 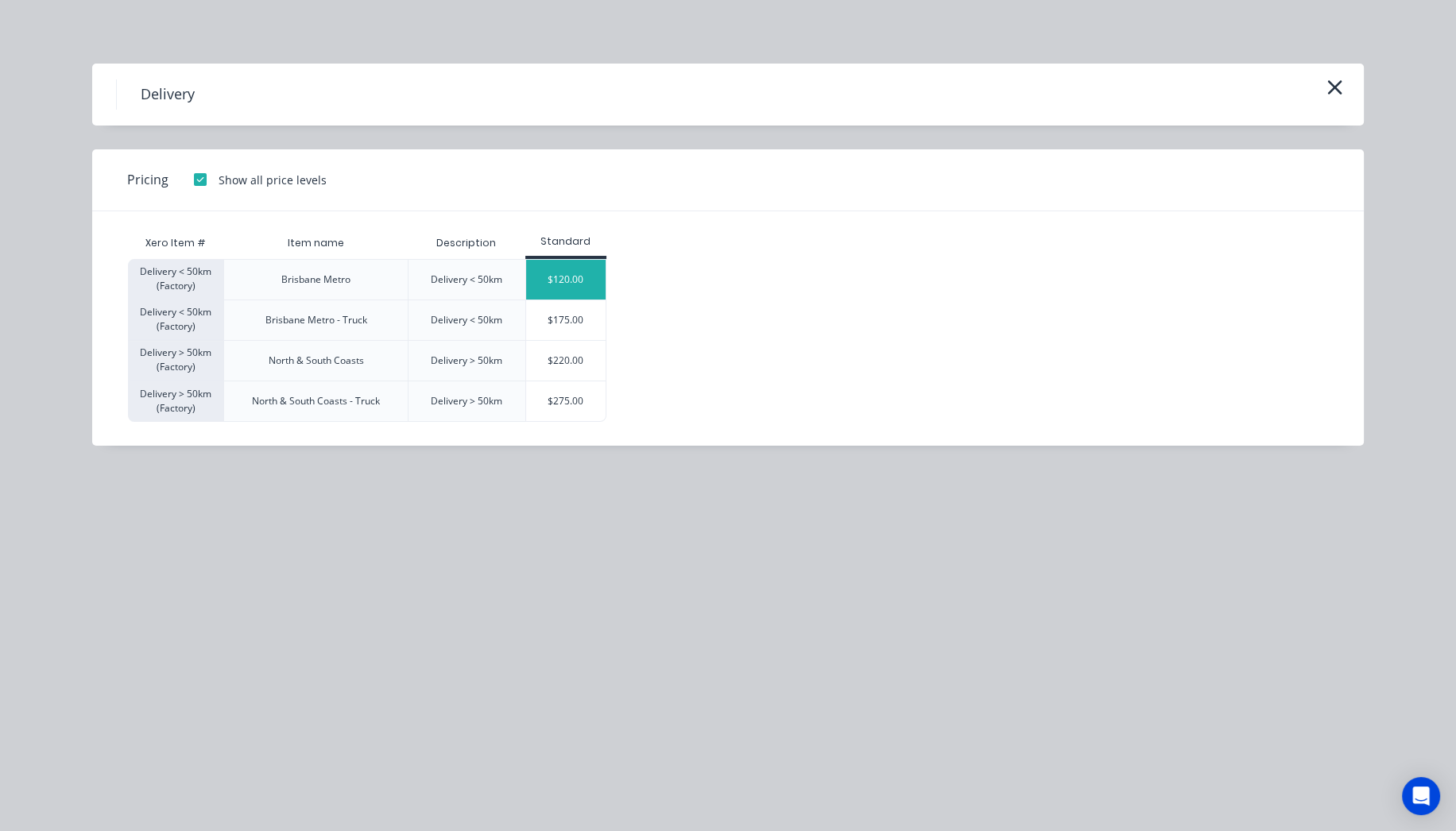 What do you see at coordinates (273, 179) in the screenshot?
I see `div: Show all price levels` at bounding box center [273, 179].